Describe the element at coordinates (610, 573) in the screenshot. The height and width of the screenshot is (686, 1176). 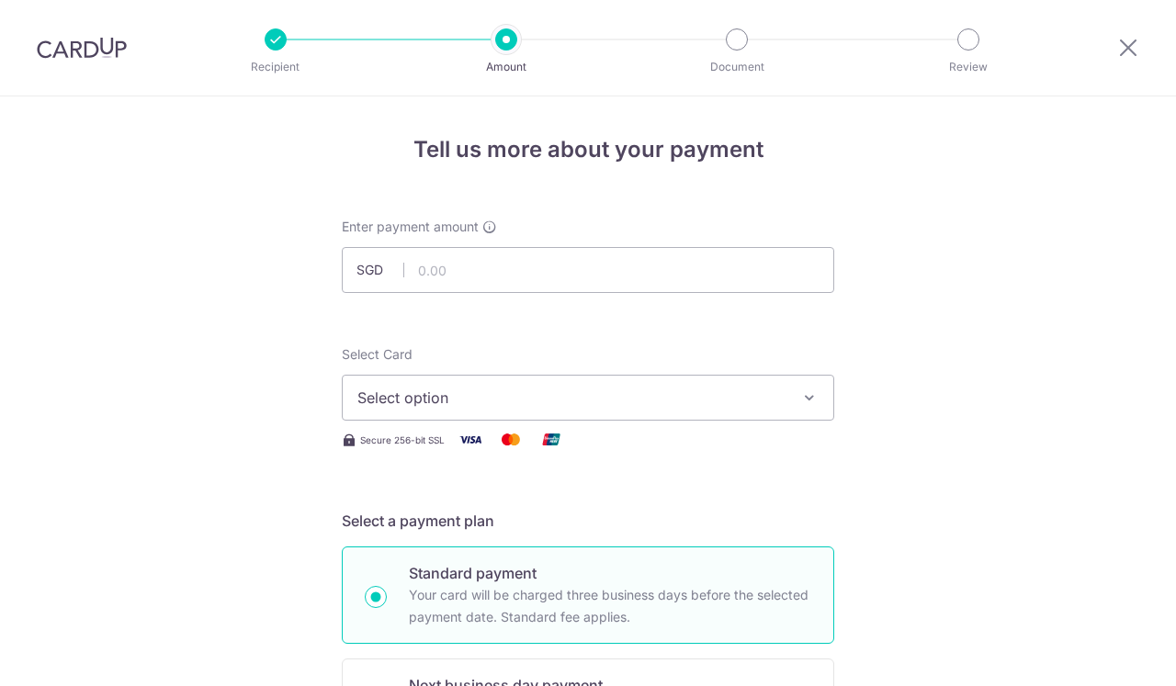
I see `p: Standard payment` at that location.